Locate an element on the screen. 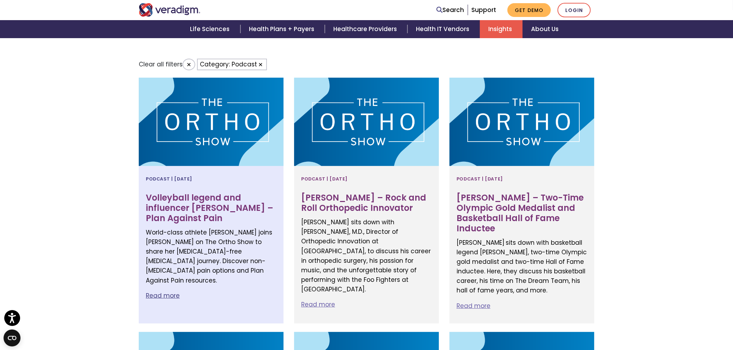  a: Health IT Vendors is located at coordinates (443, 29).